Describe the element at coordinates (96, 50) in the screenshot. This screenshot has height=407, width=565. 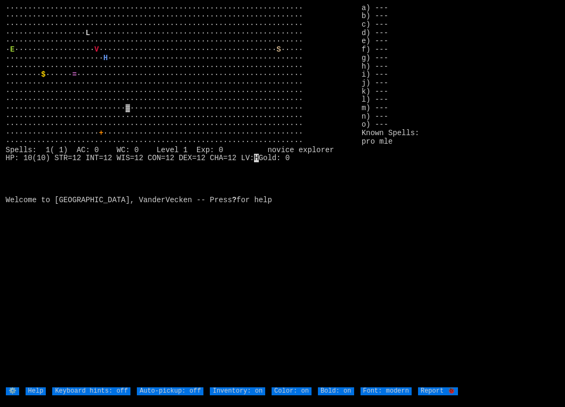
I see `font: V` at that location.